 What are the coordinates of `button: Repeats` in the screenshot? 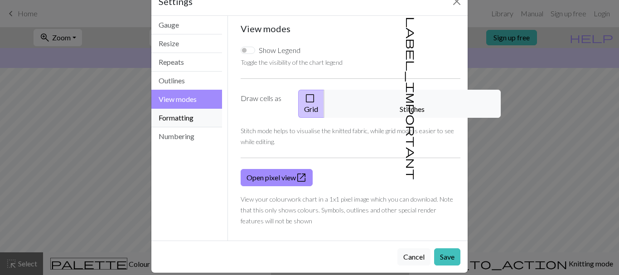 It's located at (187, 62).